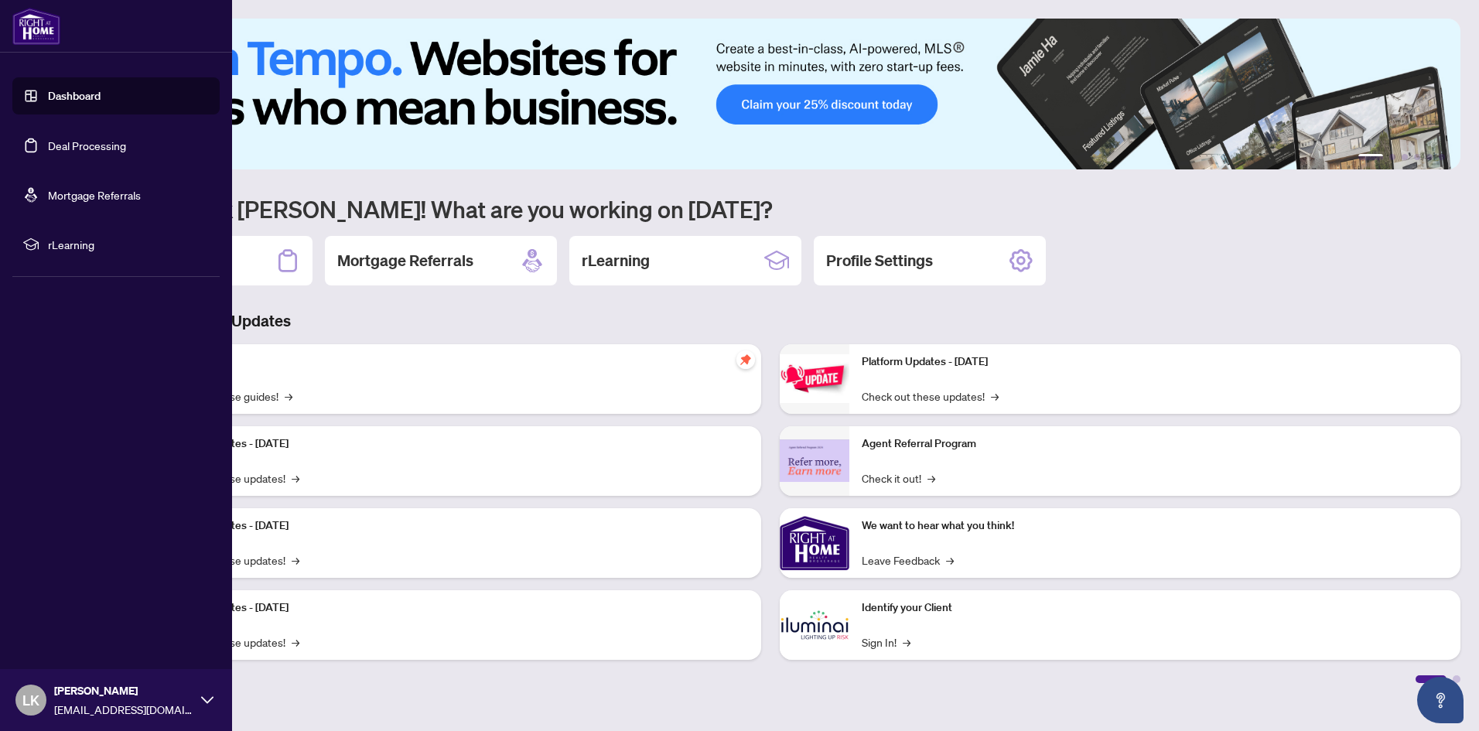 The height and width of the screenshot is (731, 1479). I want to click on img: Agent Referral Program, so click(814, 460).